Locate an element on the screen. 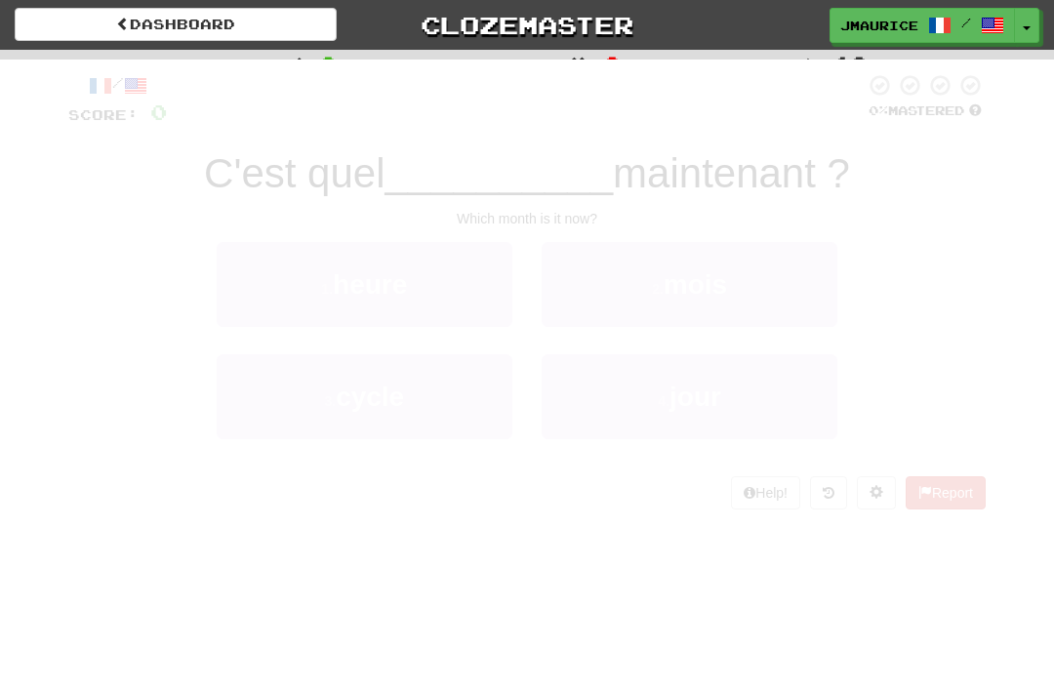 This screenshot has height=690, width=1054. span: 10 is located at coordinates (851, 63).